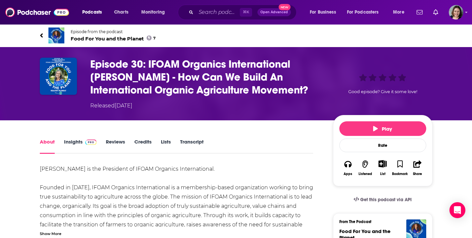  I want to click on img: Food For You and the Planet, so click(56, 36).